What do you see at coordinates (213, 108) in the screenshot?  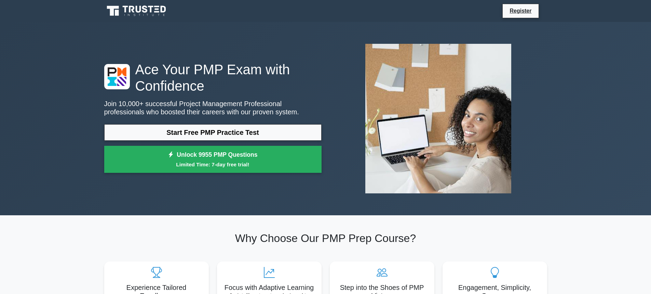 I see `p: Join 10,000+ successful Project Management Professional professionals who boosted their careers w...` at bounding box center [213, 108].